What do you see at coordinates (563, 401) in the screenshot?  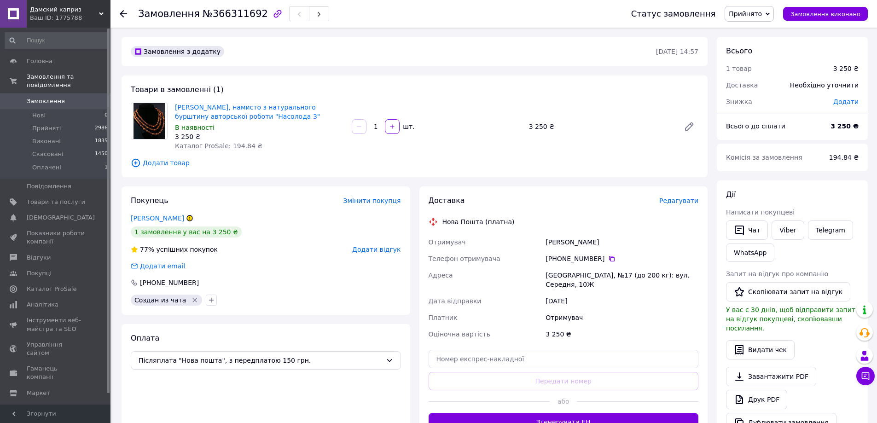 I see `span: або` at bounding box center [563, 401].